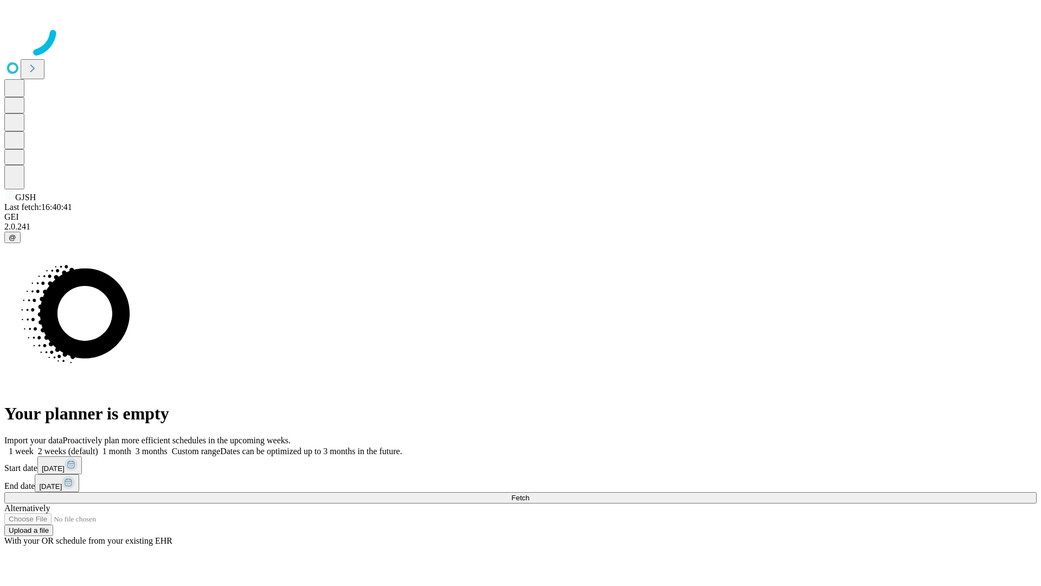 Image resolution: width=1041 pixels, height=586 pixels. Describe the element at coordinates (38, 207) in the screenshot. I see `span: Last fetch: 16:40:41` at that location.